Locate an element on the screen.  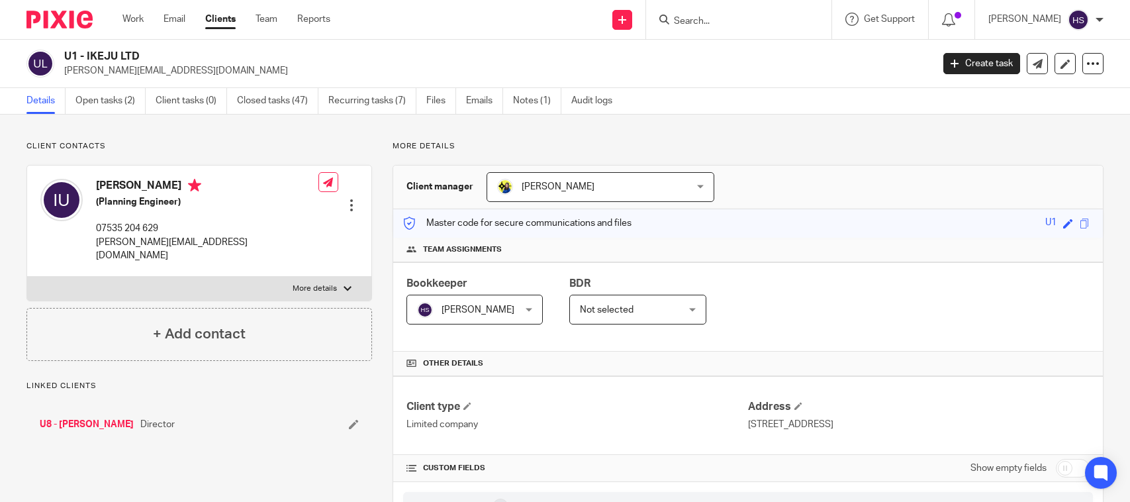
span: Team assignments is located at coordinates (462, 250).